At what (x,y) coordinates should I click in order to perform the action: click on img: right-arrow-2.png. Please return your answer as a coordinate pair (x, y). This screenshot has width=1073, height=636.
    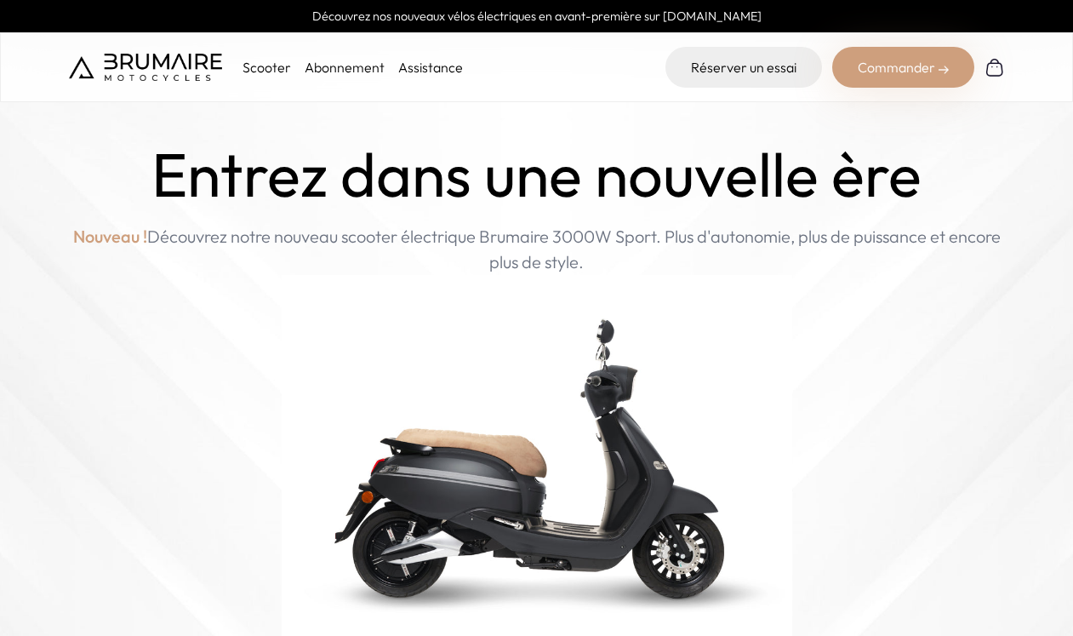
    Looking at the image, I should click on (944, 70).